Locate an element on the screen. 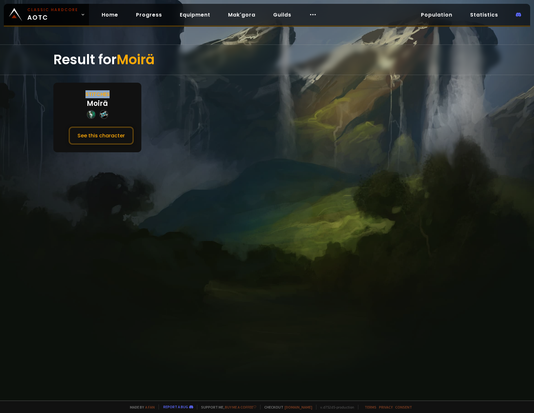 The height and width of the screenshot is (413, 534). span: Moirä is located at coordinates (136, 59).